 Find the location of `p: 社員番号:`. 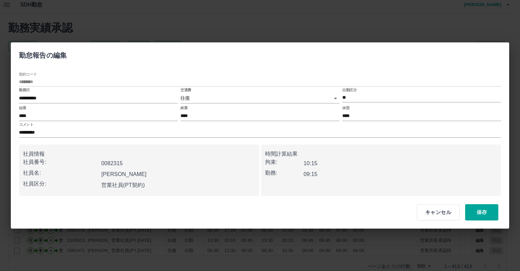

p: 社員番号: is located at coordinates (61, 162).